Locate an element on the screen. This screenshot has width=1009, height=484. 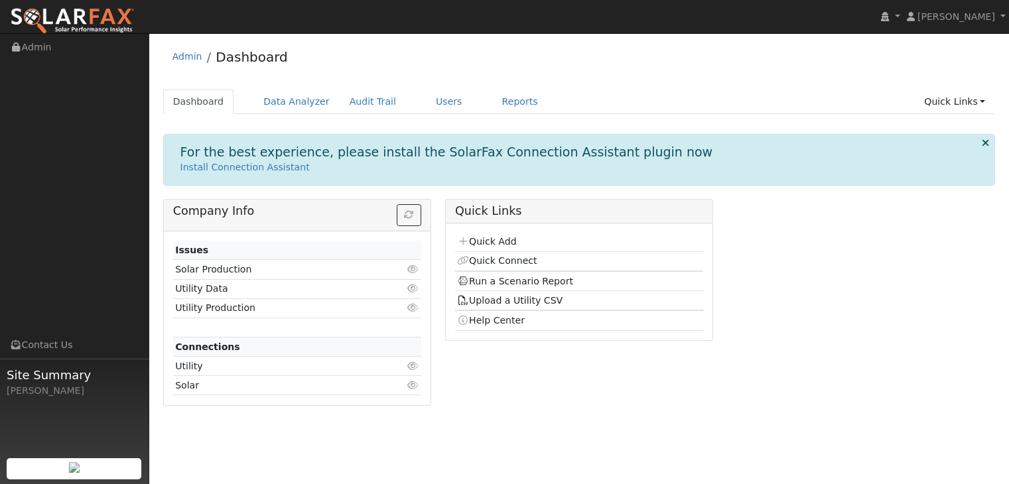
h5: Company Info is located at coordinates (297, 211).